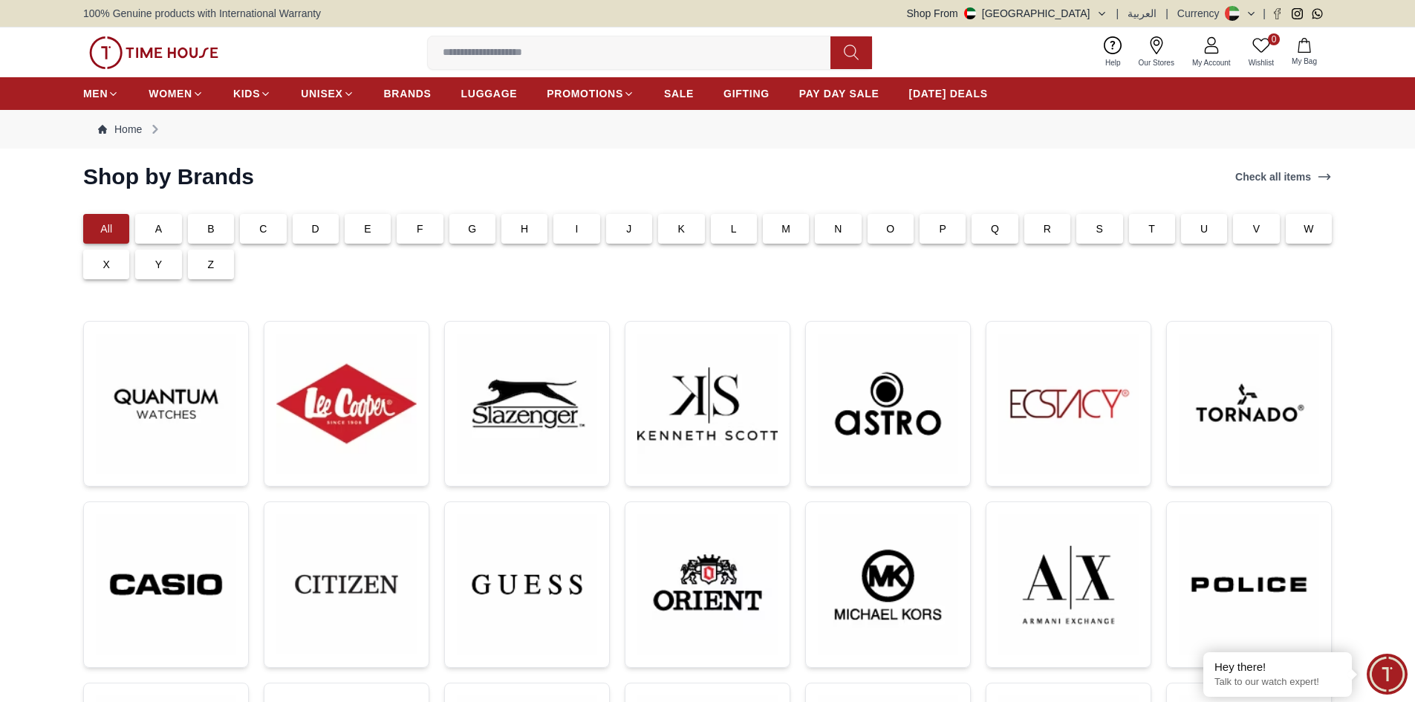  Describe the element at coordinates (322, 94) in the screenshot. I see `span: UNISEX` at that location.